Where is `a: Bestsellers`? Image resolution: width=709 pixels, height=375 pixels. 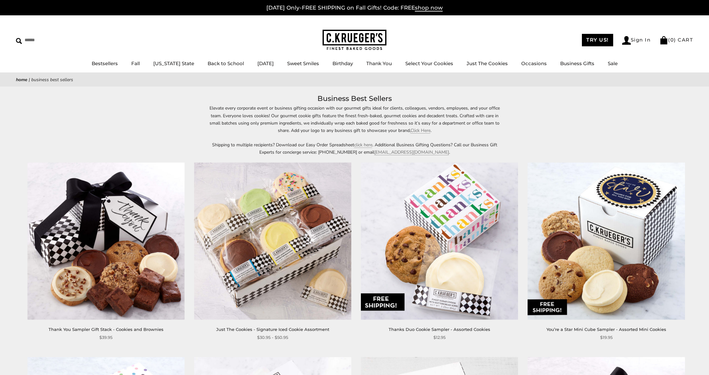
a: Bestsellers is located at coordinates (105, 63).